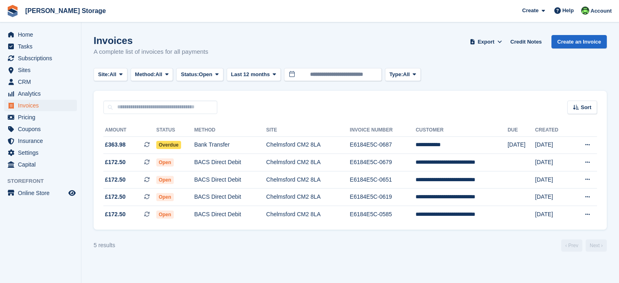 Image resolution: width=619 pixels, height=283 pixels. Describe the element at coordinates (521, 130) in the screenshot. I see `th: Due` at that location.